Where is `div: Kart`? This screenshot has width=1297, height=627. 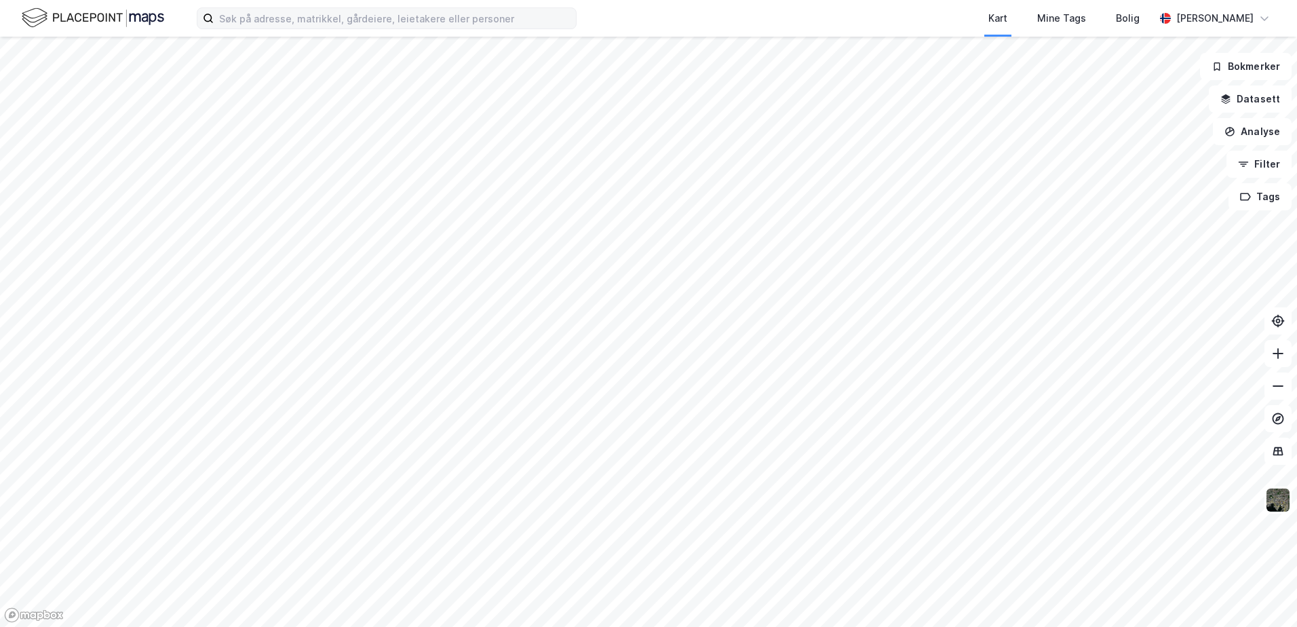
div: Kart is located at coordinates (998, 18).